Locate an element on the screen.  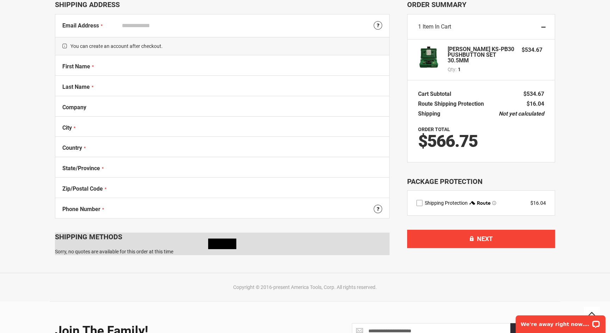
div: Copyright © 2016-present America Tools, Corp. All rights reserved. is located at coordinates (305, 287).